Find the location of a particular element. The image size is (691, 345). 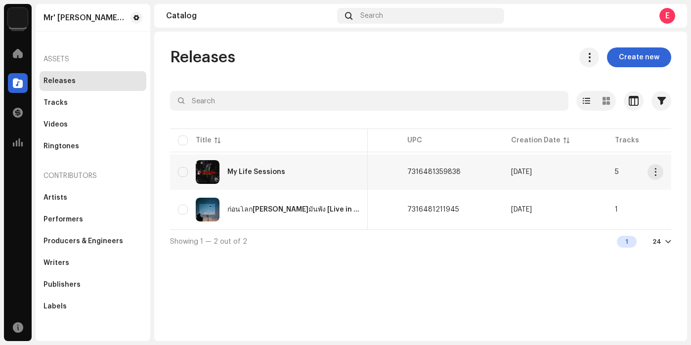

div: Releases is located at coordinates (59, 81).